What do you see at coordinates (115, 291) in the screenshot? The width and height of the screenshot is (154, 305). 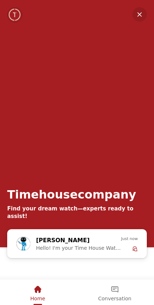 I see `div: Conversation` at bounding box center [115, 291].